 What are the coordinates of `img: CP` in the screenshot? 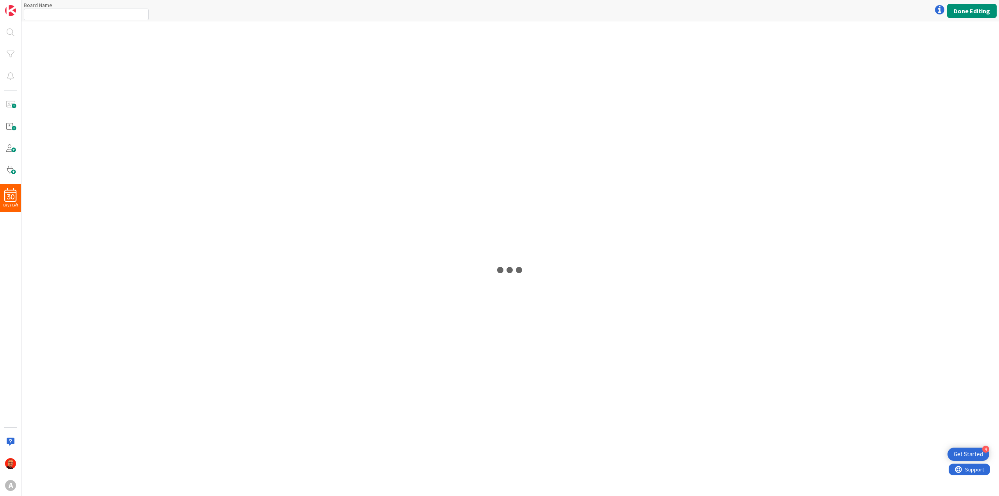 It's located at (11, 464).